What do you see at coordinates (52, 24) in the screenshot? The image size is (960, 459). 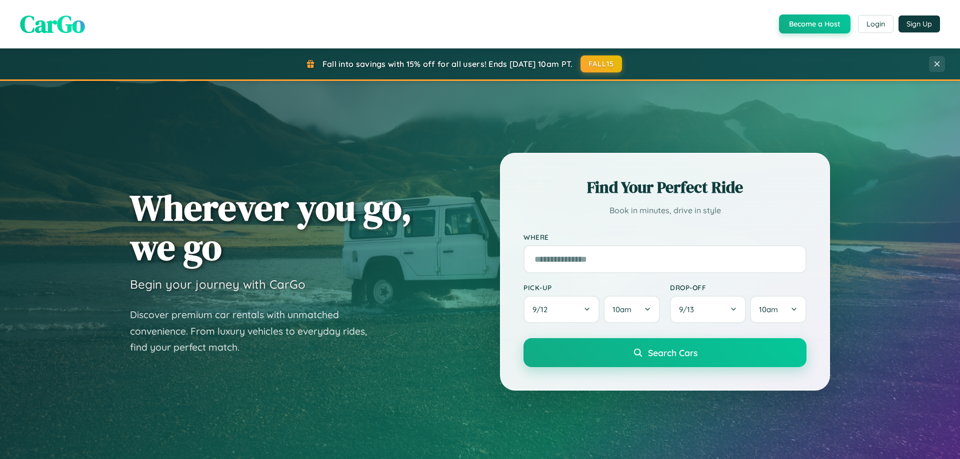 I see `span: CarGo` at bounding box center [52, 24].